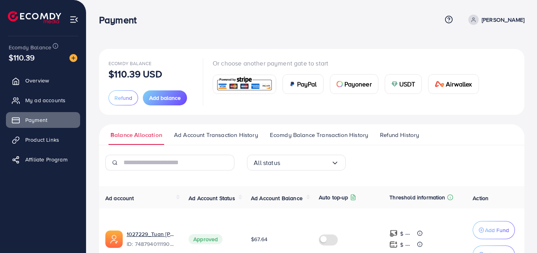  What do you see at coordinates (136, 135) in the screenshot?
I see `span: Balance Allocation` at bounding box center [136, 135].